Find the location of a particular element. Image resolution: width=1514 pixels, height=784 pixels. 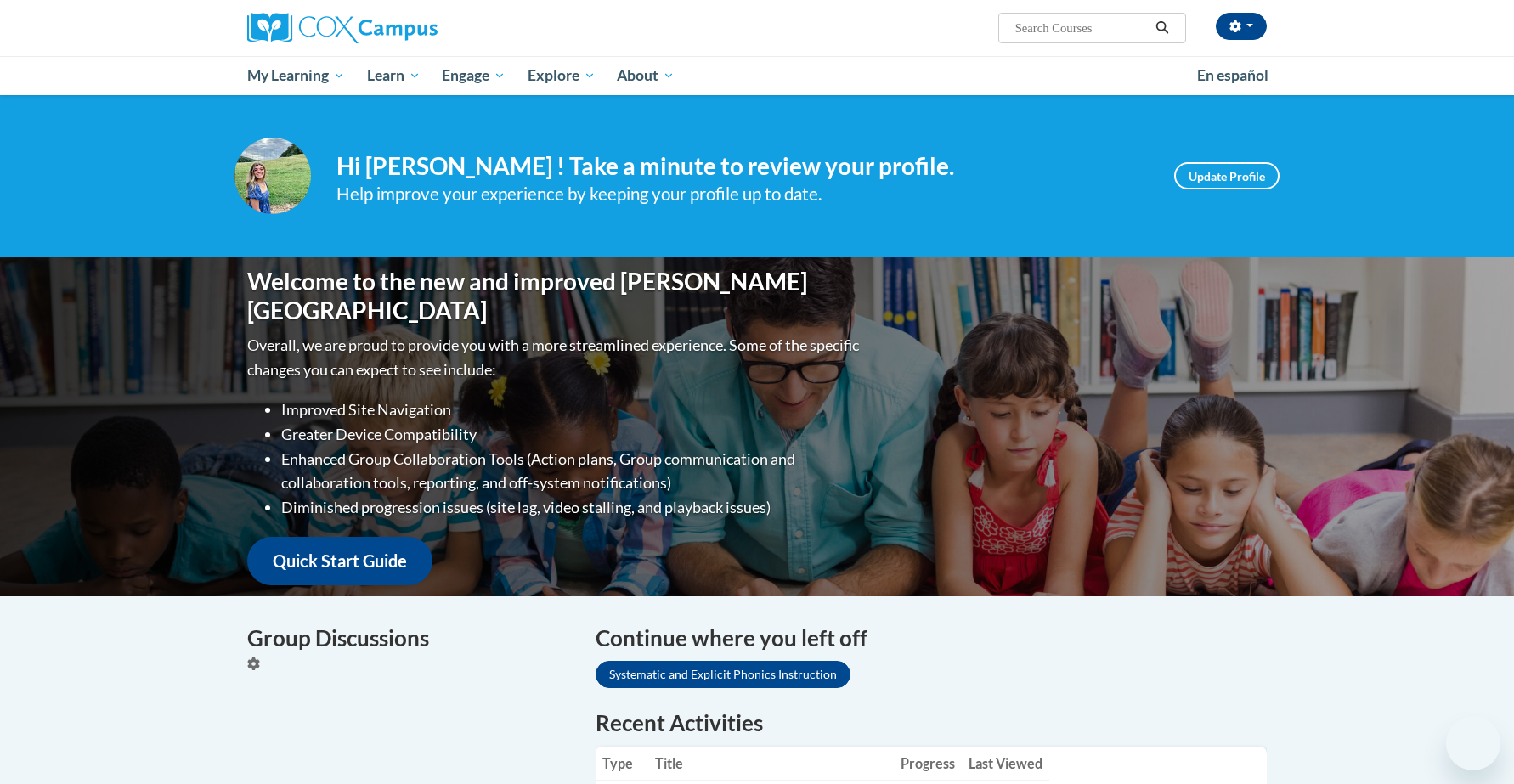

button: Account Settings is located at coordinates (1241, 27).